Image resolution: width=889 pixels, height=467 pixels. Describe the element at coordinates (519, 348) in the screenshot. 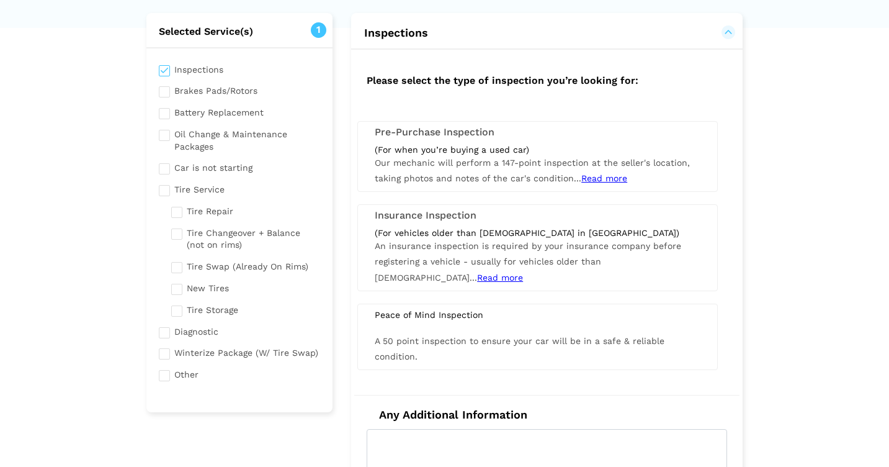

I see `span: A 50 point inspection to ensure your car will be in a safe & reliable condition.` at that location.